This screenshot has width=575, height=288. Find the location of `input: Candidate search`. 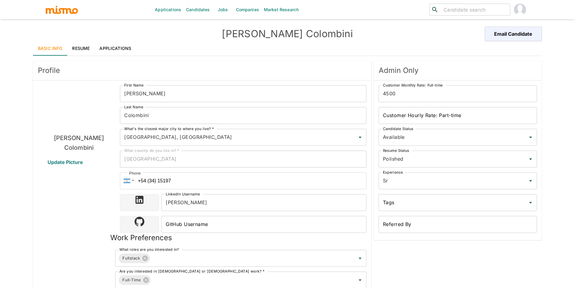

input: Candidate search is located at coordinates (474, 10).